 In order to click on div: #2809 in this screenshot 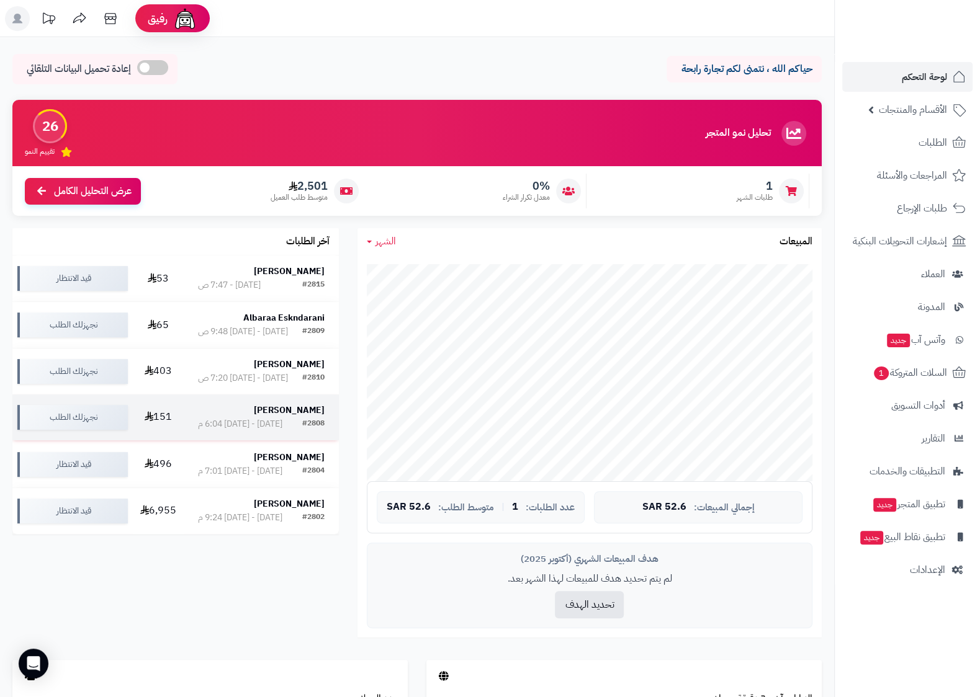, I will do `click(313, 332)`.